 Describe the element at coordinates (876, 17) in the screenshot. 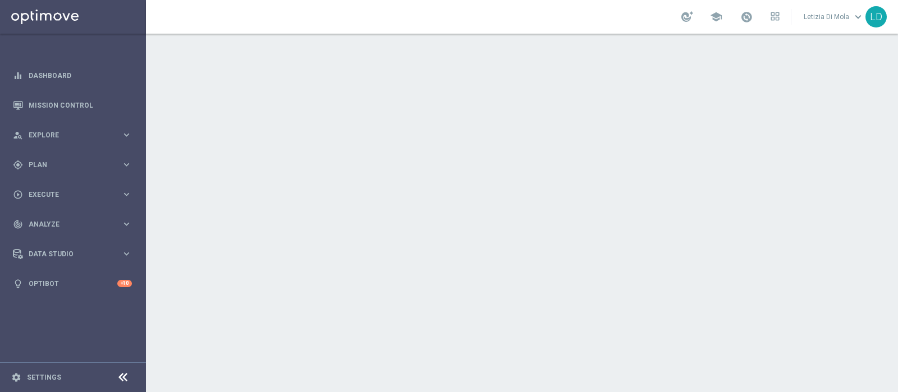

I see `div: LD` at that location.